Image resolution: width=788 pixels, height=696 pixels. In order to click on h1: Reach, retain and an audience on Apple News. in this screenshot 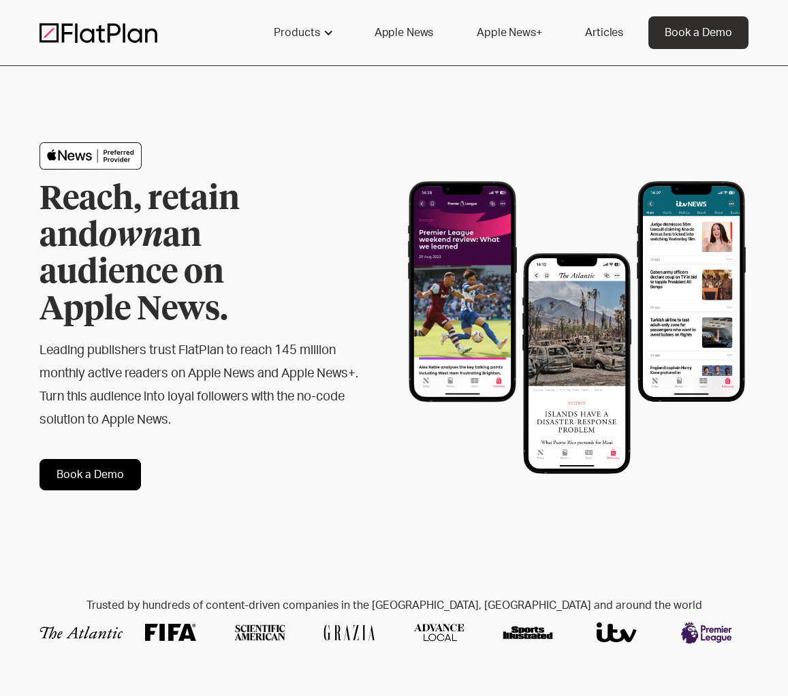, I will do `click(179, 255)`.